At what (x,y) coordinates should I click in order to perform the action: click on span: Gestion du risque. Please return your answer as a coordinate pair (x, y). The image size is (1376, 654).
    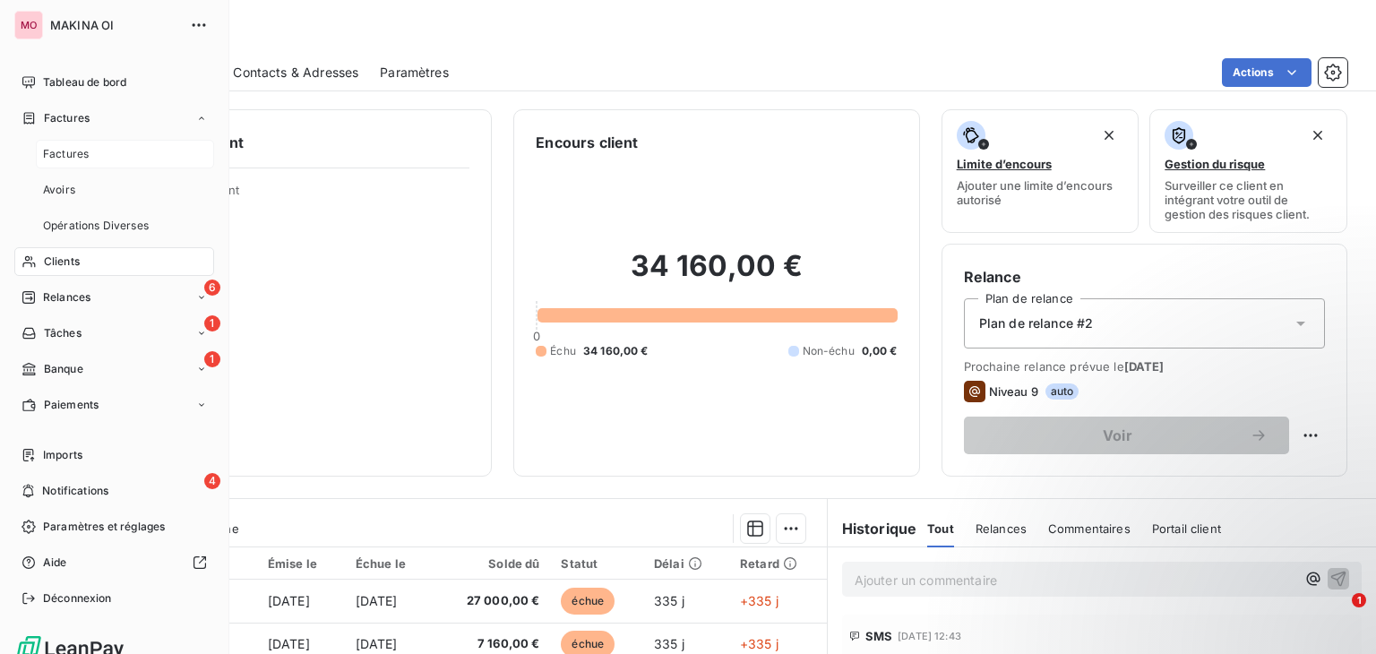
    Looking at the image, I should click on (1215, 164).